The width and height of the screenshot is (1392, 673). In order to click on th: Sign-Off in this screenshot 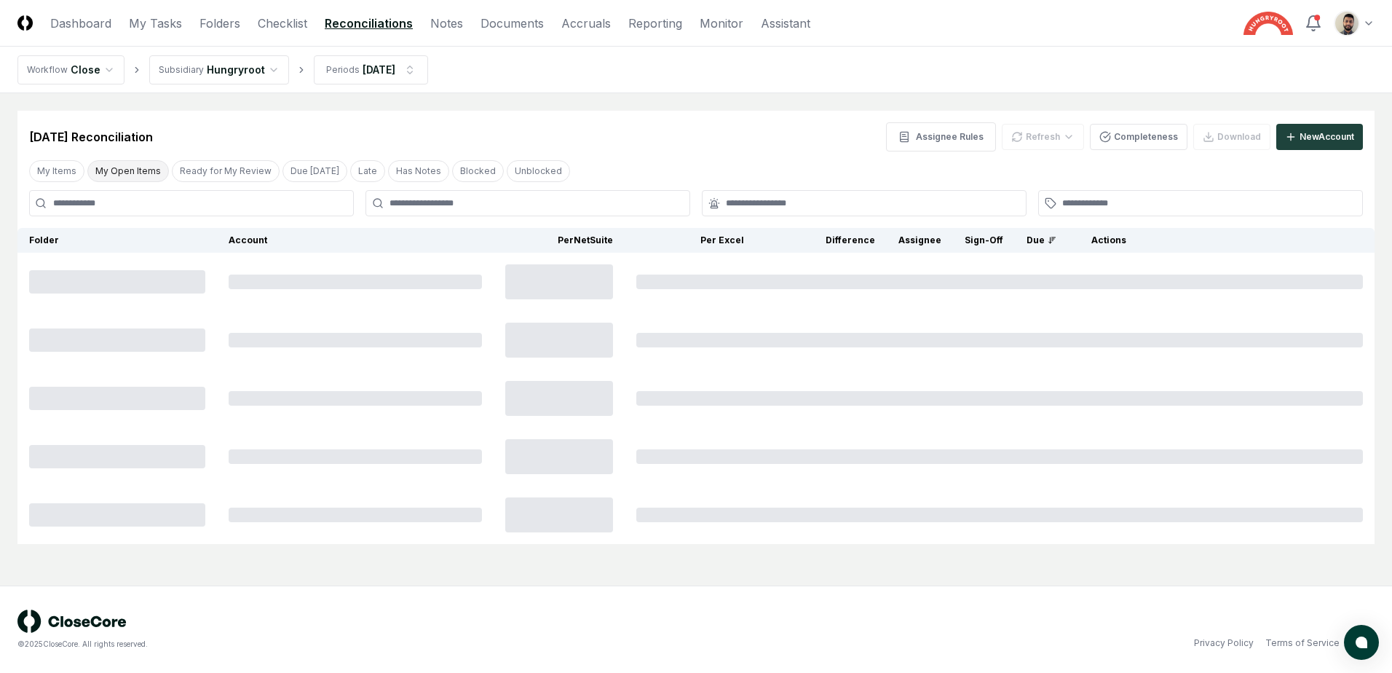, I will do `click(983, 240)`.